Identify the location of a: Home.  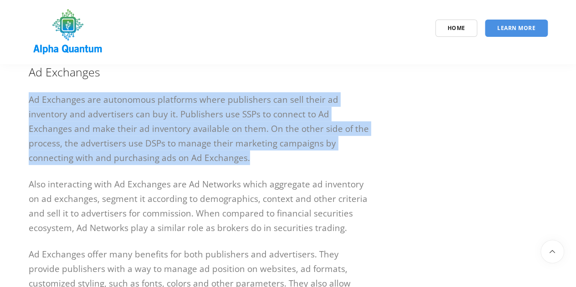
(456, 28).